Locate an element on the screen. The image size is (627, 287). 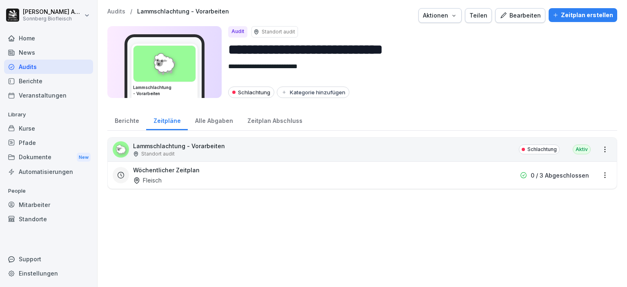
a: Standorte is located at coordinates (49, 219).